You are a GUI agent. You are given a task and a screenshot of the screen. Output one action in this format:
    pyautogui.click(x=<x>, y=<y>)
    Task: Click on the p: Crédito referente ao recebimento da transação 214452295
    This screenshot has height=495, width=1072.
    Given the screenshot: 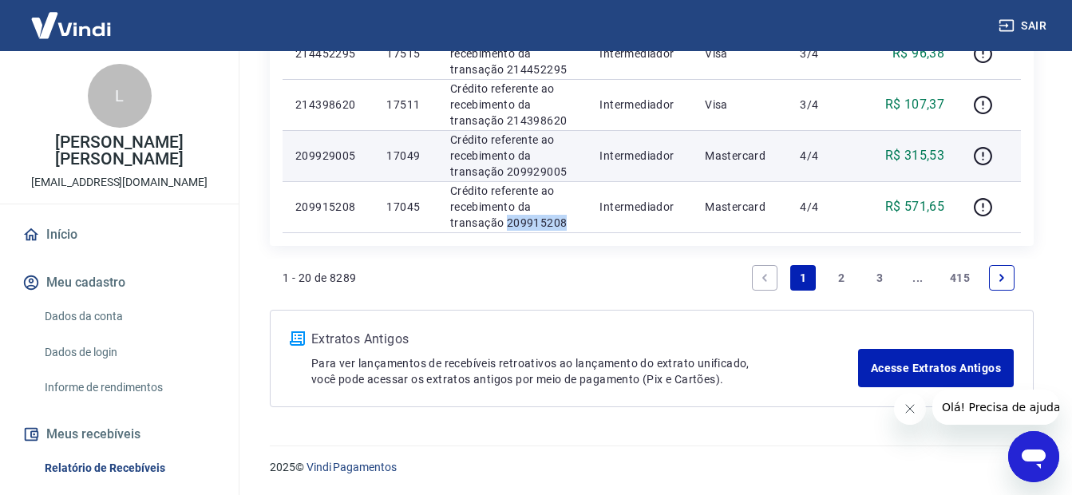 What is the action you would take?
    pyautogui.click(x=512, y=53)
    